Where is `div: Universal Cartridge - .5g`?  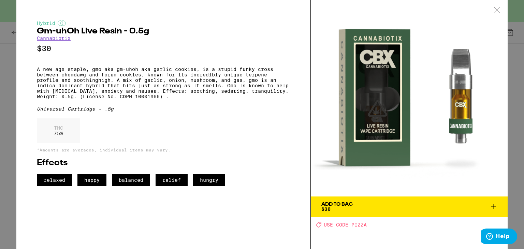
div: Universal Cartridge - .5g is located at coordinates (163, 109).